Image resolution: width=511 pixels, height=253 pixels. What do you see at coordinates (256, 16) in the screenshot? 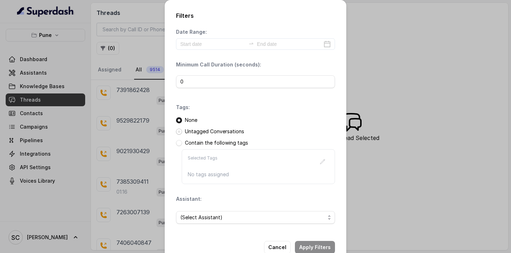
I see `h2: Filters` at bounding box center [256, 16].